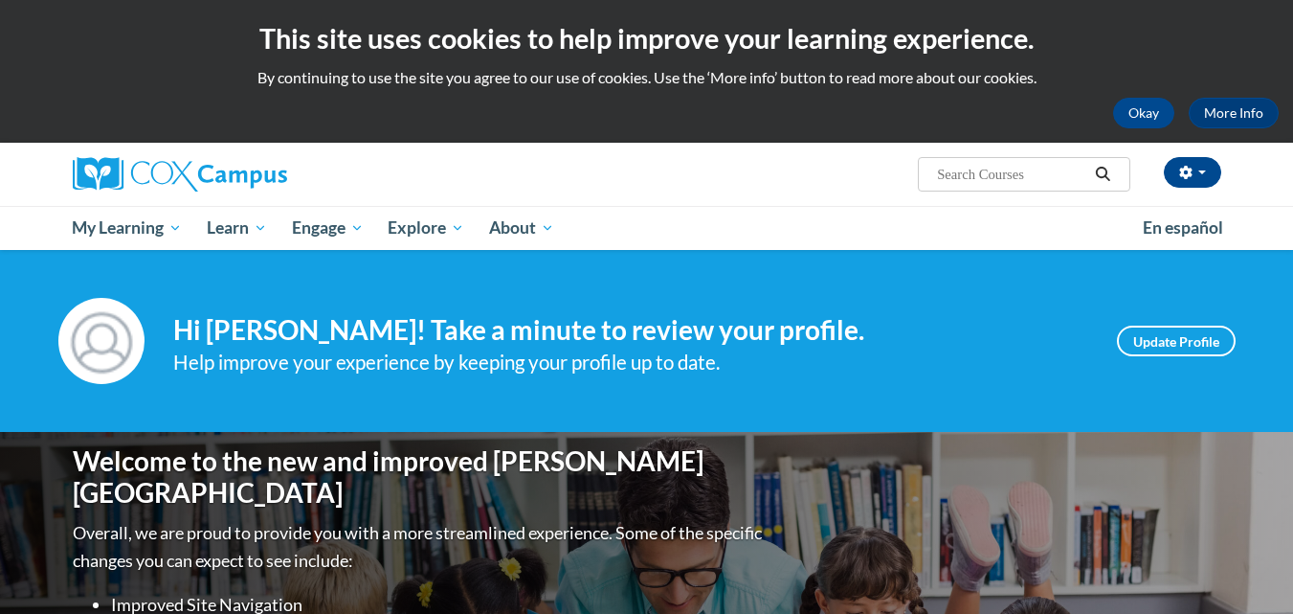  I want to click on button: Okay, so click(1144, 113).